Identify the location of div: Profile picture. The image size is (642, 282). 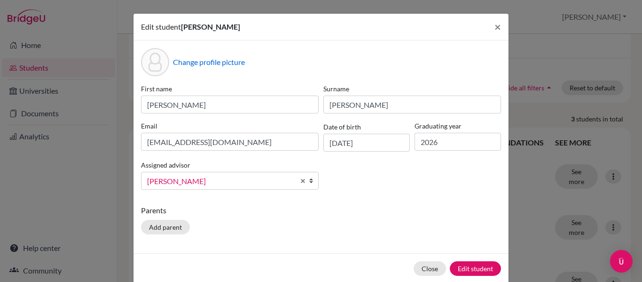
(155, 62).